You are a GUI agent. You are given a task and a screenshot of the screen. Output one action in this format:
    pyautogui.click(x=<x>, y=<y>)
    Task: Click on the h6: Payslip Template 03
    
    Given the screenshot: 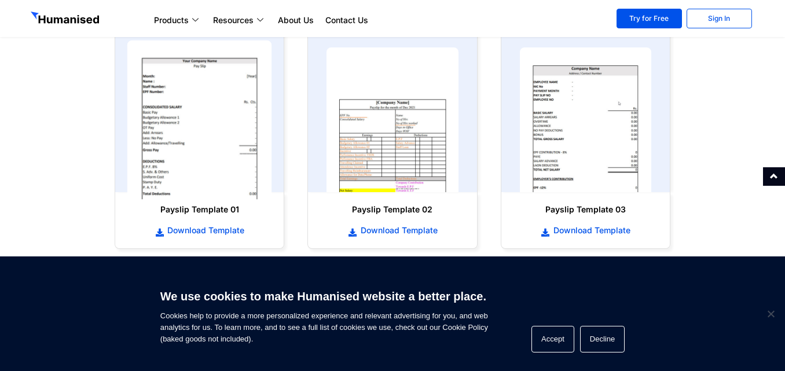 What is the action you would take?
    pyautogui.click(x=585, y=210)
    